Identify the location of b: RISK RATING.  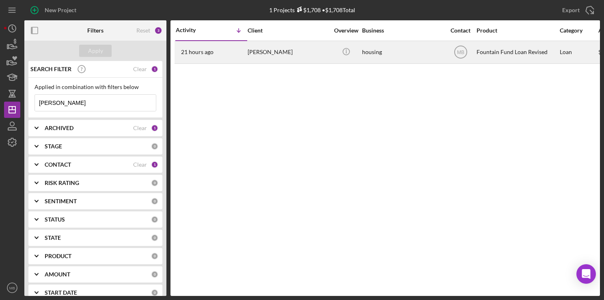
(62, 183).